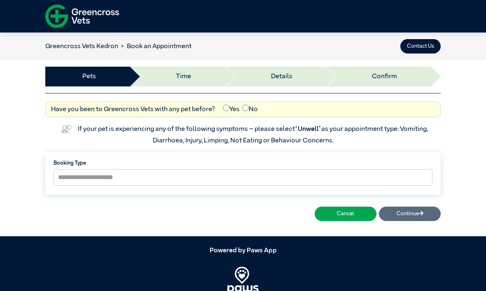 This screenshot has width=486, height=291. Describe the element at coordinates (226, 108) in the screenshot. I see `input: Yes` at that location.